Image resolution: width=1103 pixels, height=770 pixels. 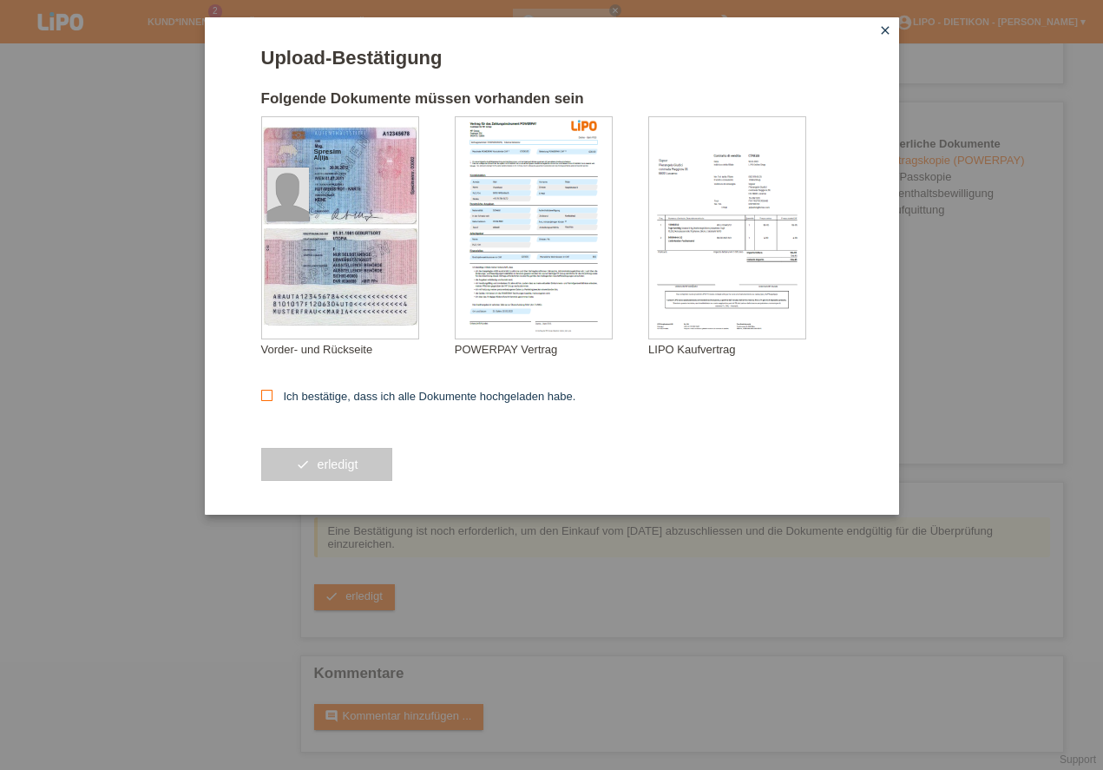 What do you see at coordinates (358, 157) in the screenshot?
I see `div: Aljija` at bounding box center [358, 157].